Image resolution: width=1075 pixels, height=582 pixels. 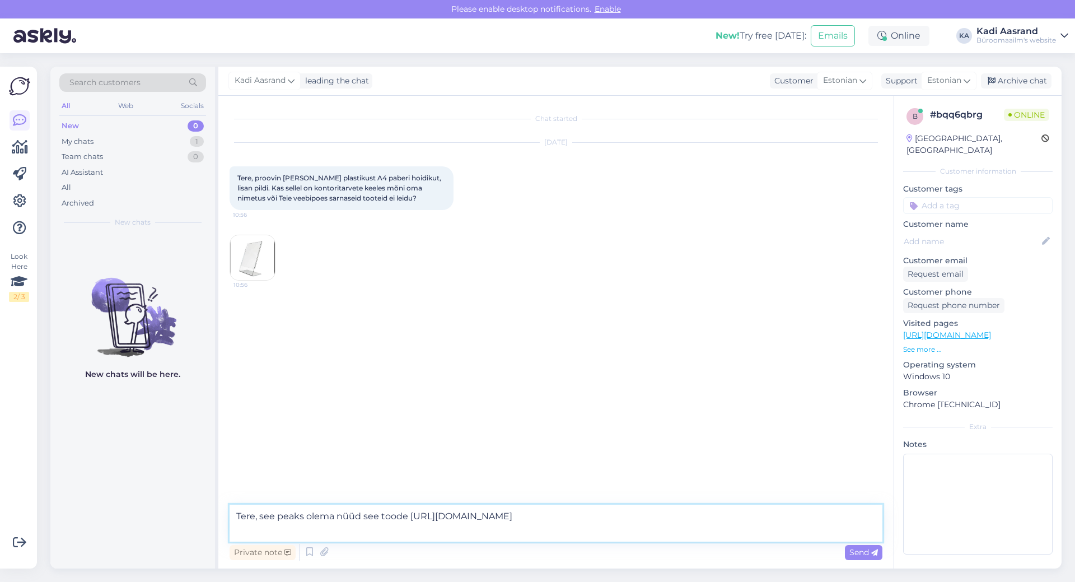 What do you see at coordinates (335, 81) in the screenshot?
I see `div: leading the chat` at bounding box center [335, 81].